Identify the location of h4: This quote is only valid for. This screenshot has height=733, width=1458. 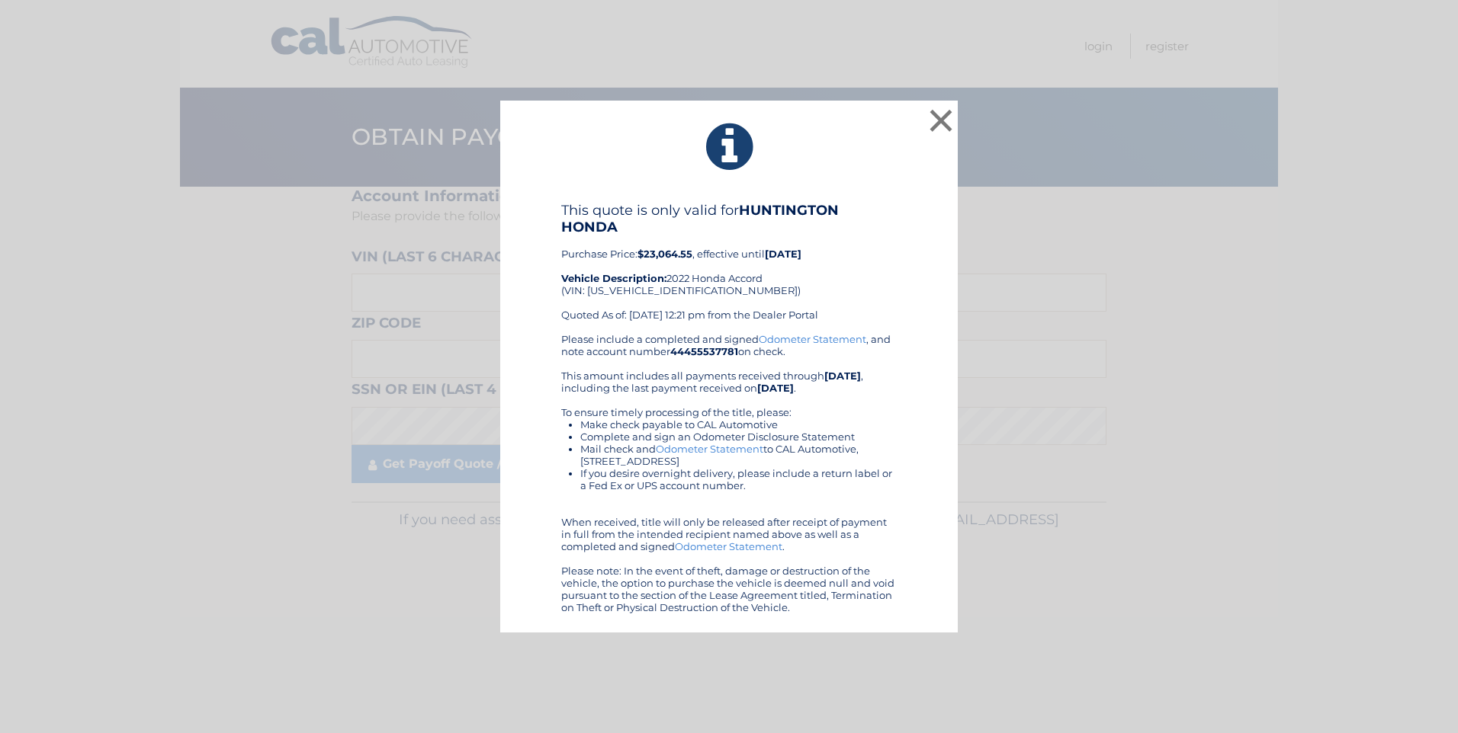
(729, 219).